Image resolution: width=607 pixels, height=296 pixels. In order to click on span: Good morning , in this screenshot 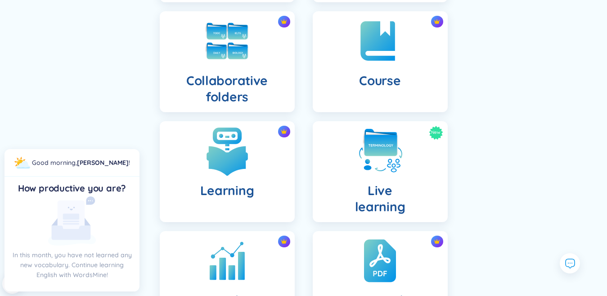, I will do `click(54, 163)`.